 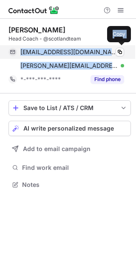 What do you see at coordinates (70, 108) in the screenshot?
I see `button: save-profile-one-click` at bounding box center [70, 108].